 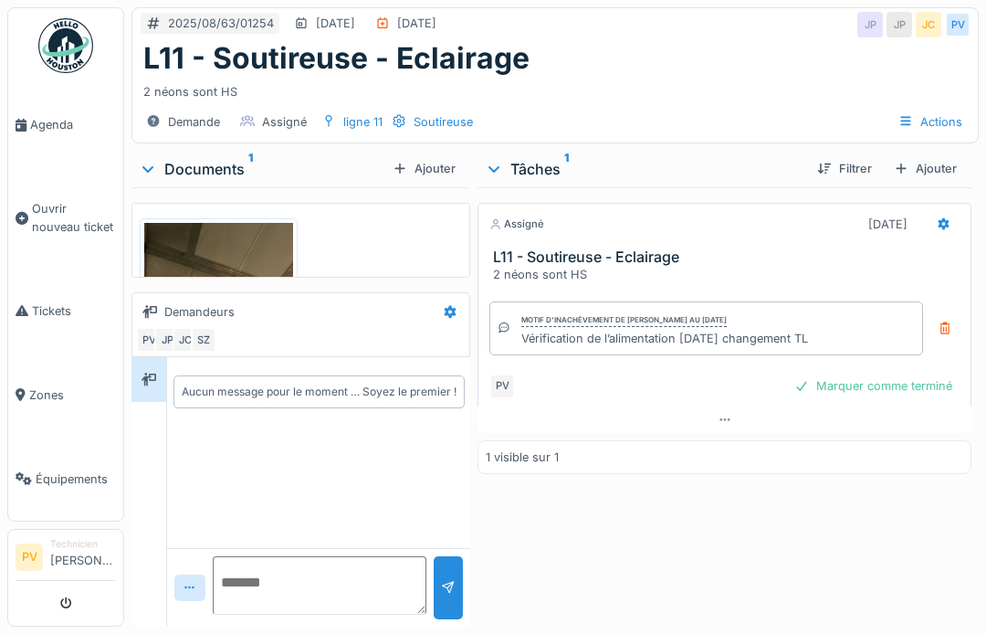 What do you see at coordinates (66, 479) in the screenshot?
I see `a: Équipements` at bounding box center [66, 479].